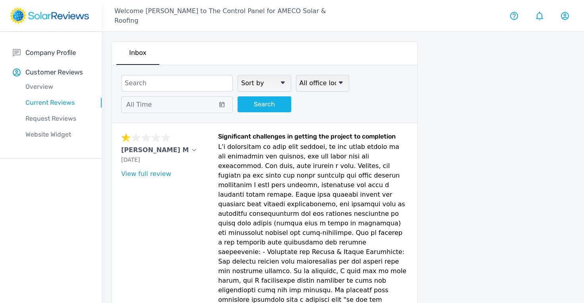 This screenshot has width=584, height=303. Describe the element at coordinates (50, 52) in the screenshot. I see `p: Company Profile` at that location.